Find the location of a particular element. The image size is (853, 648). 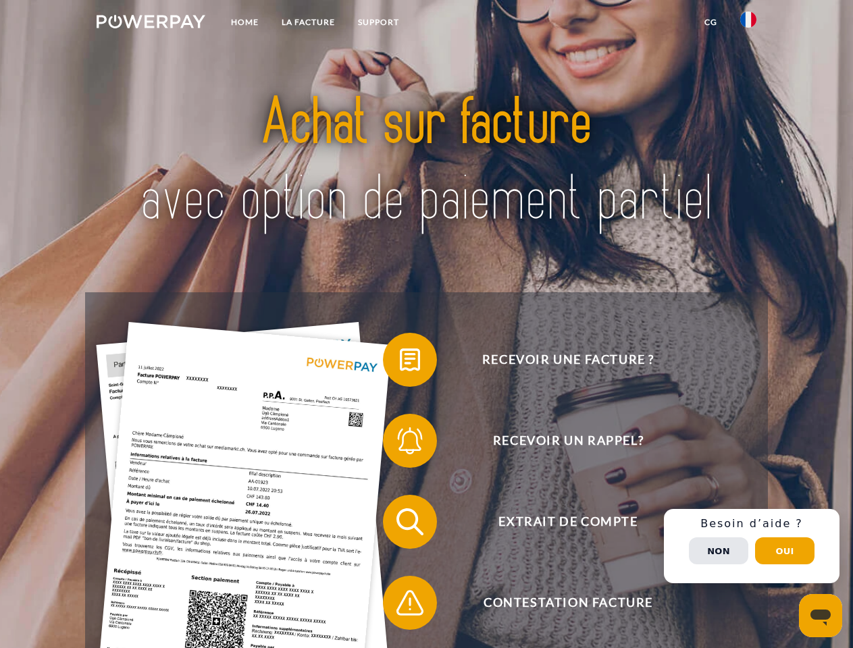

a: CG is located at coordinates (710, 22).